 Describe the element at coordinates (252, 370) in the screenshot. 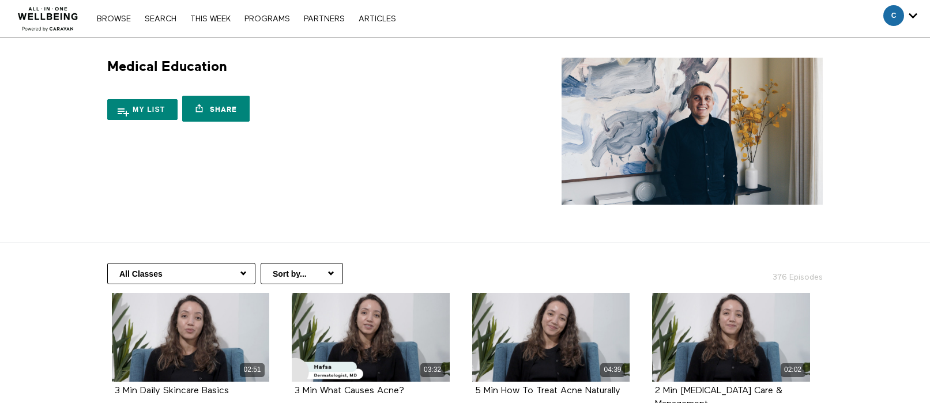

I see `div: 02:51` at that location.